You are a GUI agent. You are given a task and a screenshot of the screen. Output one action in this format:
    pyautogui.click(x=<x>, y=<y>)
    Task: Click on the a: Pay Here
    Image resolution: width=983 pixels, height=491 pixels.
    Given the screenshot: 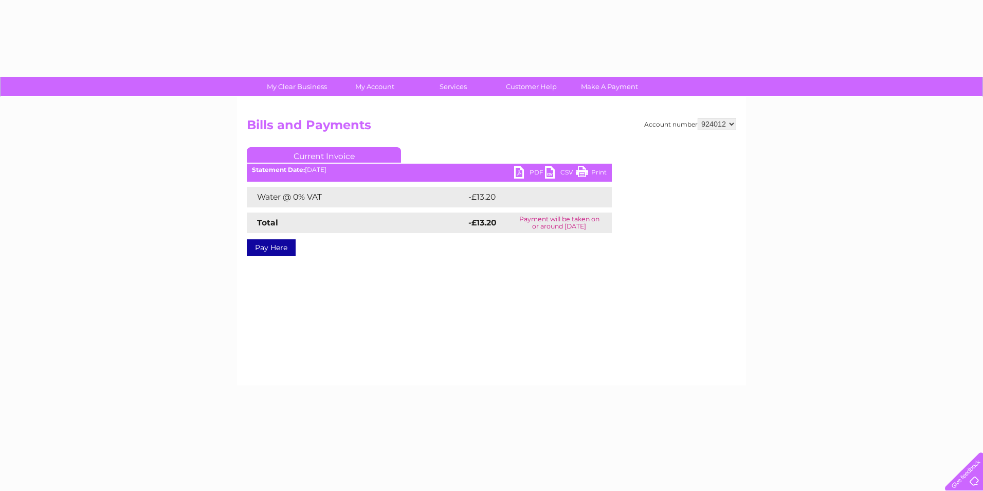 What is the action you would take?
    pyautogui.click(x=271, y=247)
    